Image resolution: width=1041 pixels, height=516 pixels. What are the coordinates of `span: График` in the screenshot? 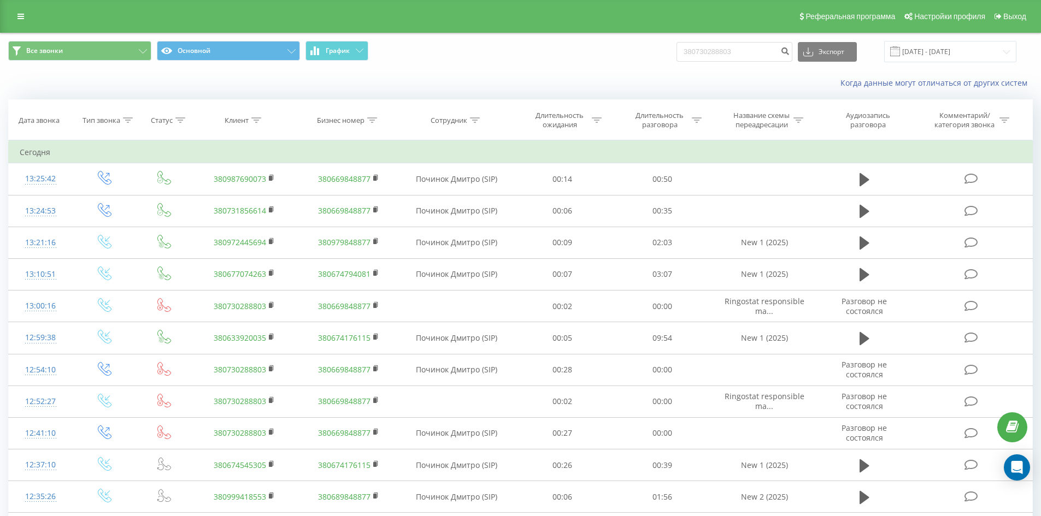 It's located at (338, 51).